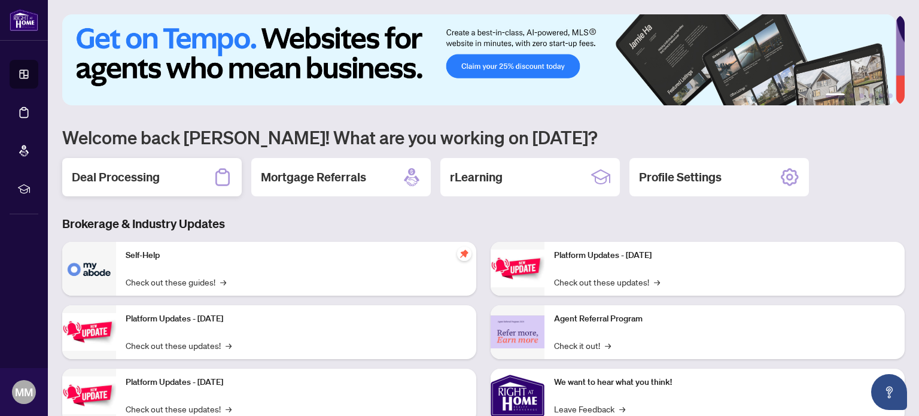 This screenshot has width=919, height=416. I want to click on p: Self-Help, so click(296, 256).